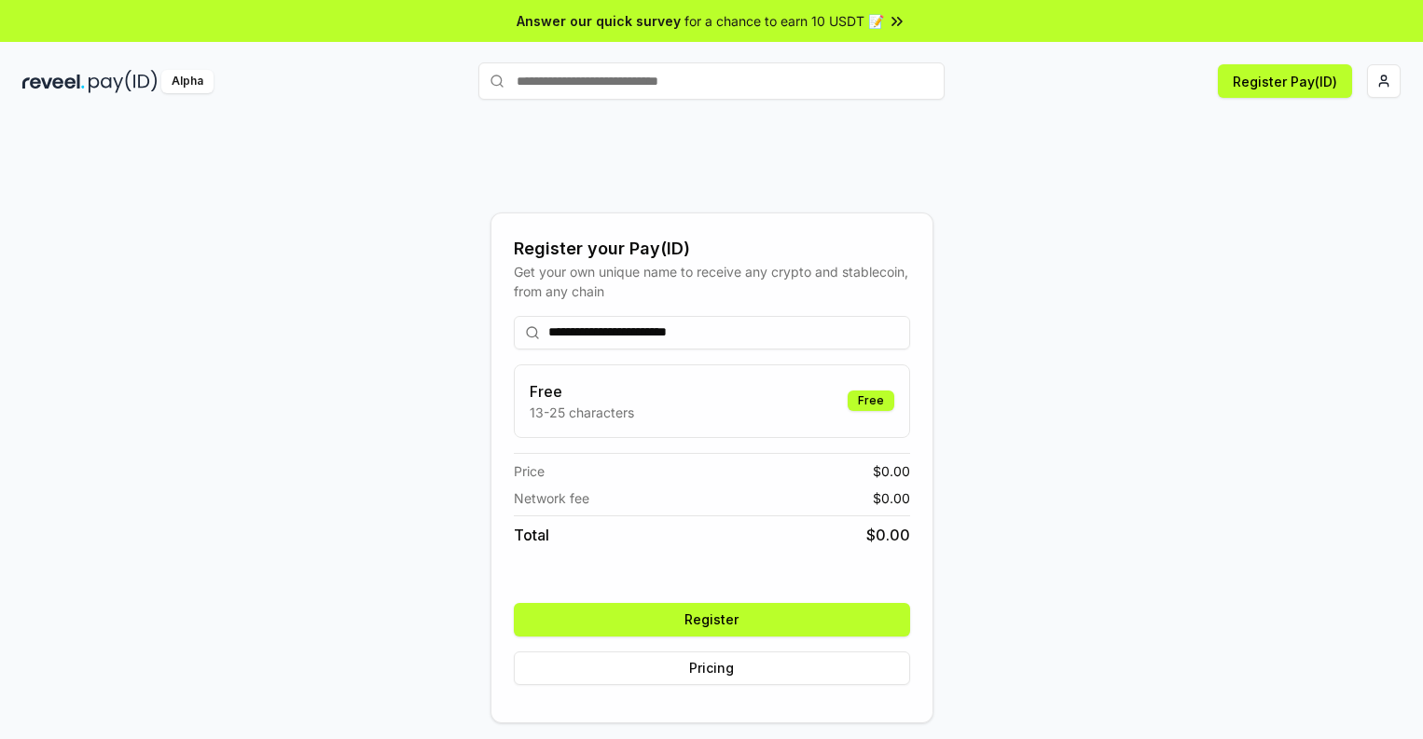  I want to click on img: pay_id, so click(123, 81).